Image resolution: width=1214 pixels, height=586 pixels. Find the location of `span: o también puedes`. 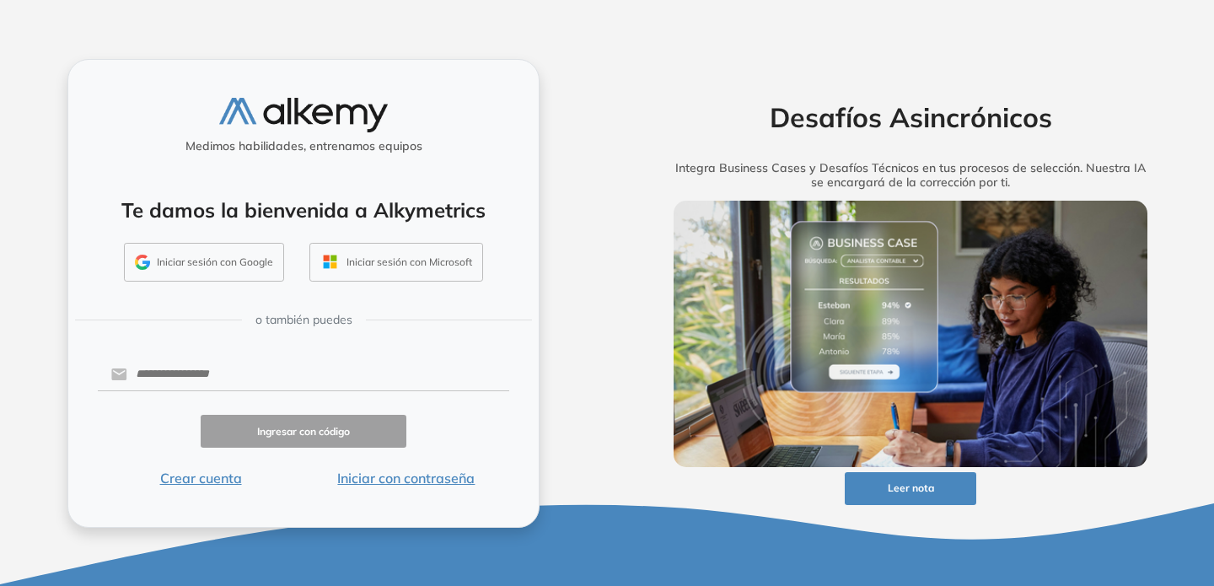

span: o también puedes is located at coordinates (304, 320).